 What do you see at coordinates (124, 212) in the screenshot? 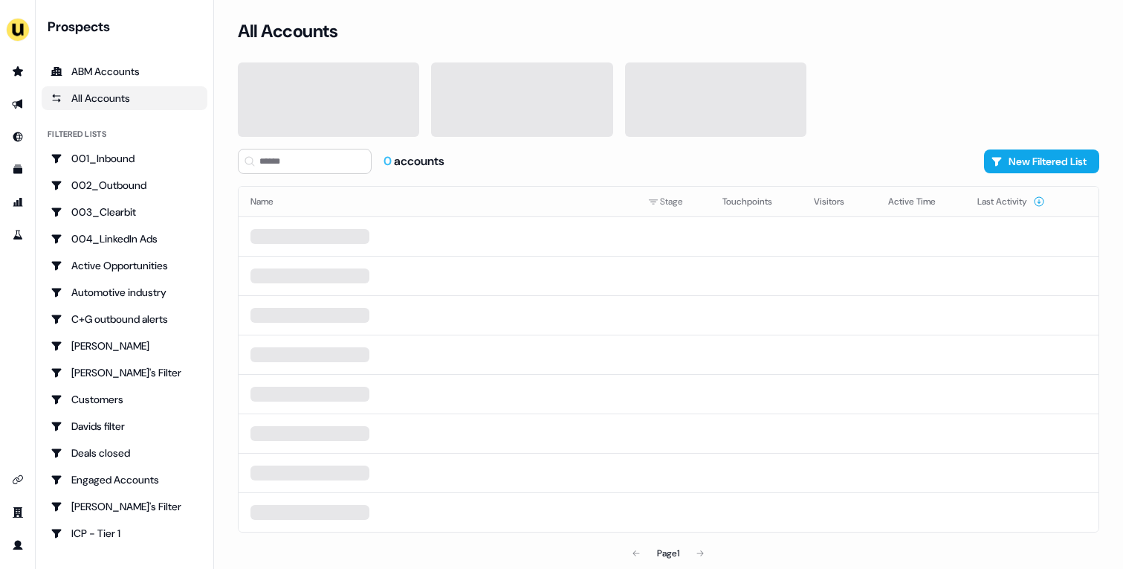
I see `a: Go to 003_Clearbit` at bounding box center [124, 212].